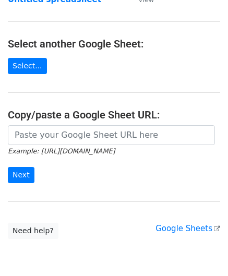 The width and height of the screenshot is (228, 276). I want to click on a: Need help?, so click(33, 231).